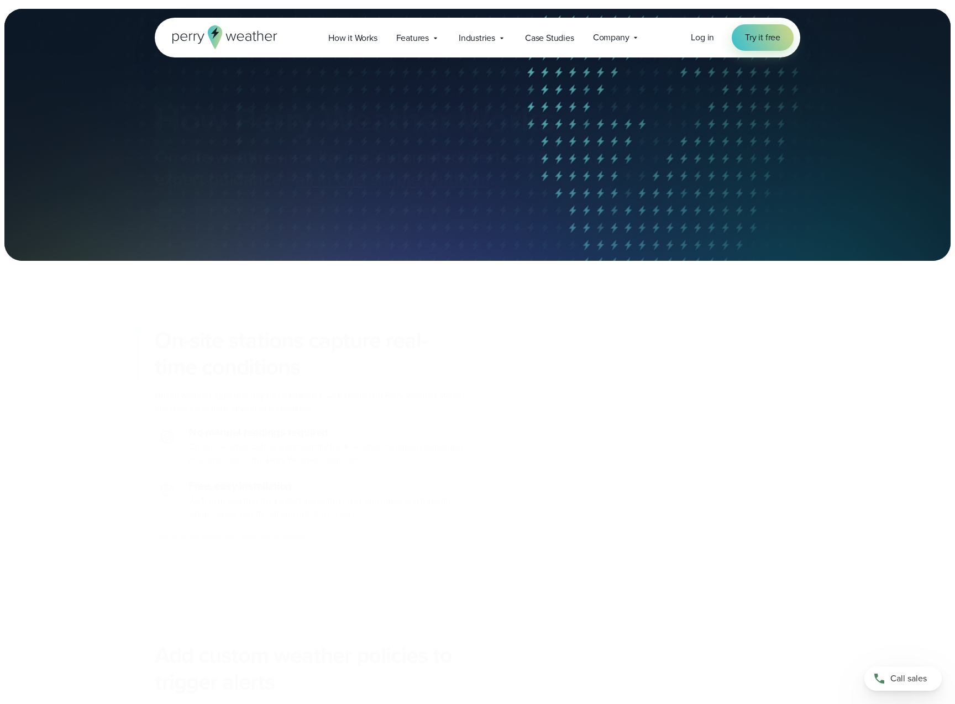 This screenshot has height=704, width=955. I want to click on a: Call sales, so click(903, 679).